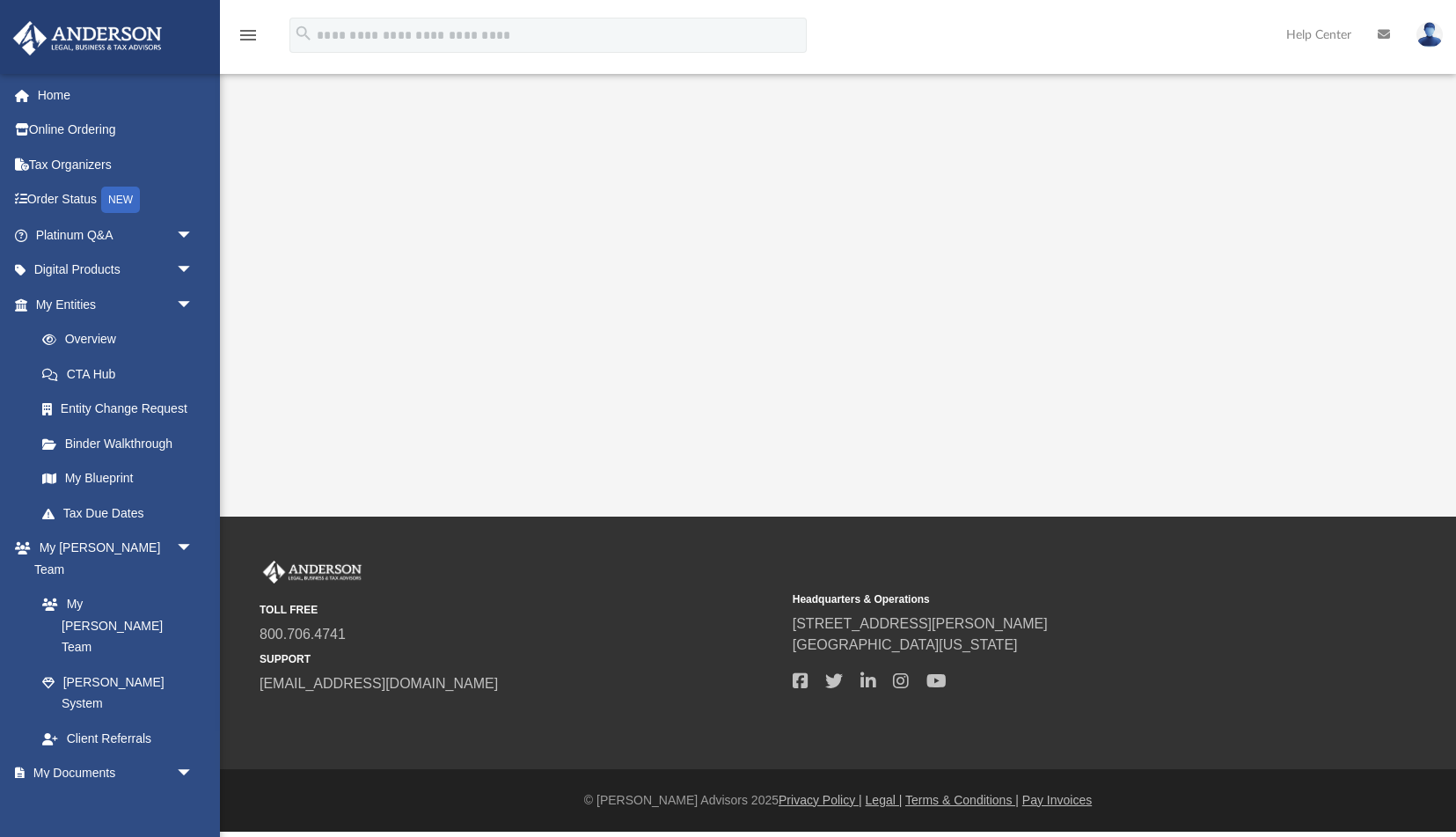 The width and height of the screenshot is (1456, 837). What do you see at coordinates (248, 39) in the screenshot?
I see `a: menu` at bounding box center [248, 39].